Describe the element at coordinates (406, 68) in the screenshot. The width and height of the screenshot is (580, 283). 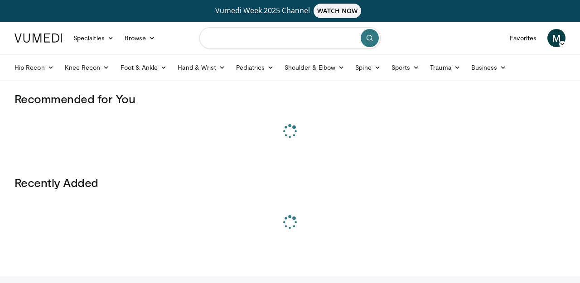
I see `a: Sports` at that location.